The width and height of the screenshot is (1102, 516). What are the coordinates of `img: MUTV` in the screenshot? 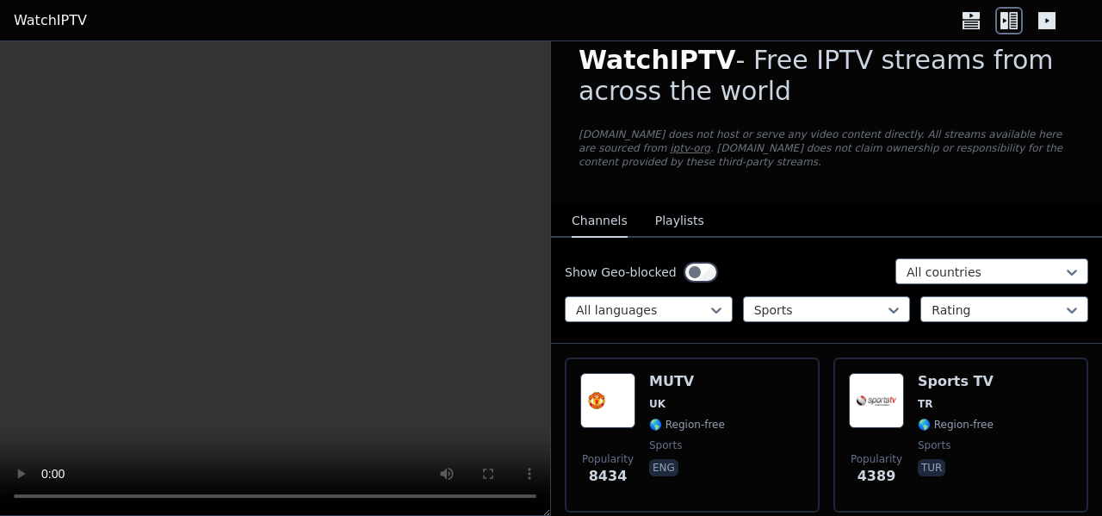 It's located at (608, 400).